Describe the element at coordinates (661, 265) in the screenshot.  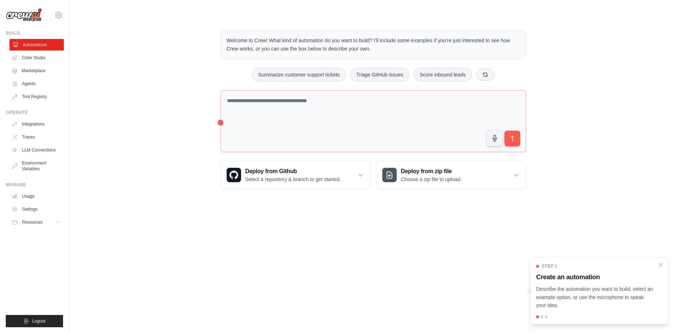
I see `button: Close walkthrough` at that location.